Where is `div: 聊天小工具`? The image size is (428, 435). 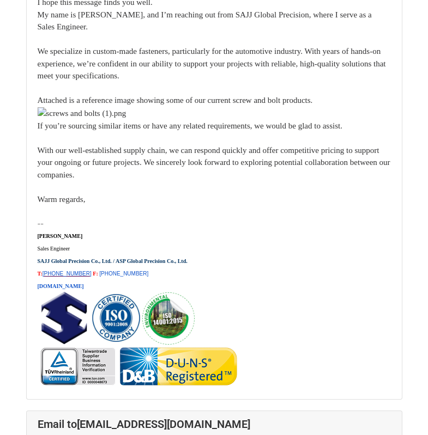
div: 聊天小工具 is located at coordinates (401, 409).